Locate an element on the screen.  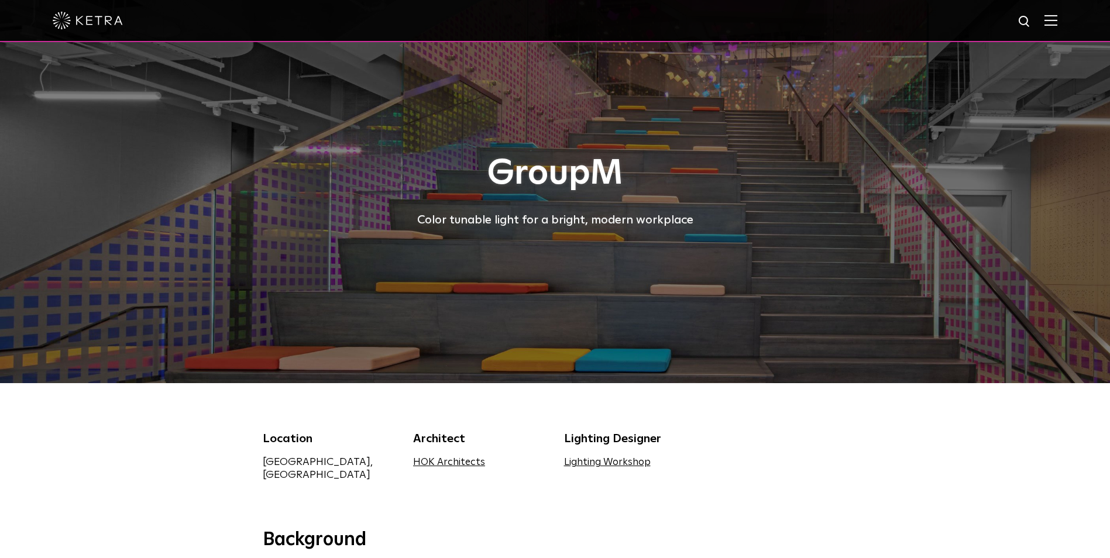
img: Hamburger%20Nav.svg is located at coordinates (1051, 20).